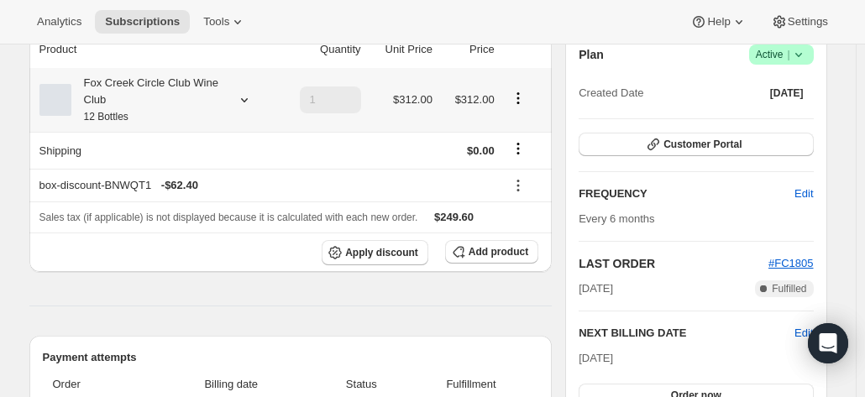 This screenshot has height=397, width=865. What do you see at coordinates (686, 194) in the screenshot?
I see `h2: FREQUENCY` at bounding box center [686, 194].